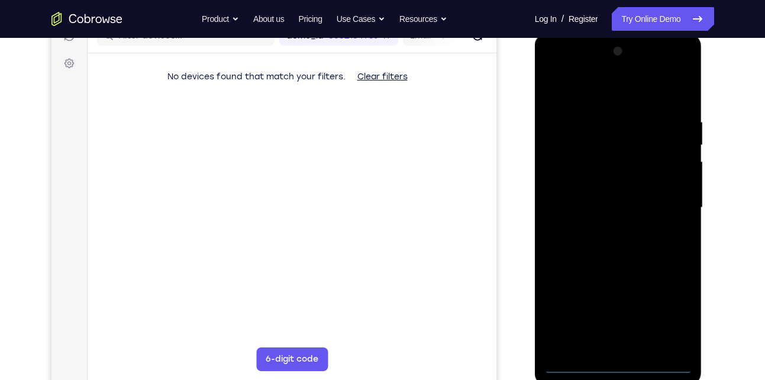  Describe the element at coordinates (18, 18) in the screenshot. I see `a: Connect` at that location.